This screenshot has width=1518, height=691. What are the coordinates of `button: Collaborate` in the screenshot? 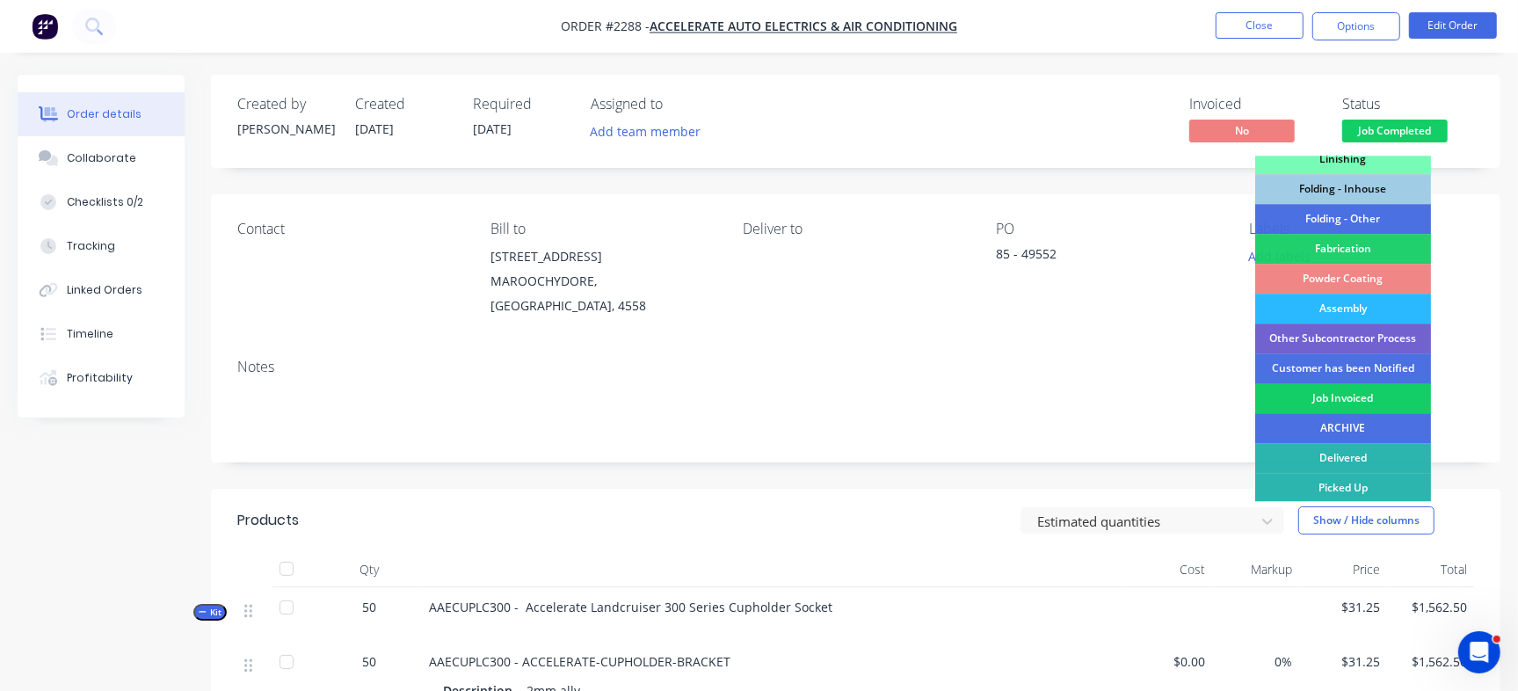 It's located at (101, 158).